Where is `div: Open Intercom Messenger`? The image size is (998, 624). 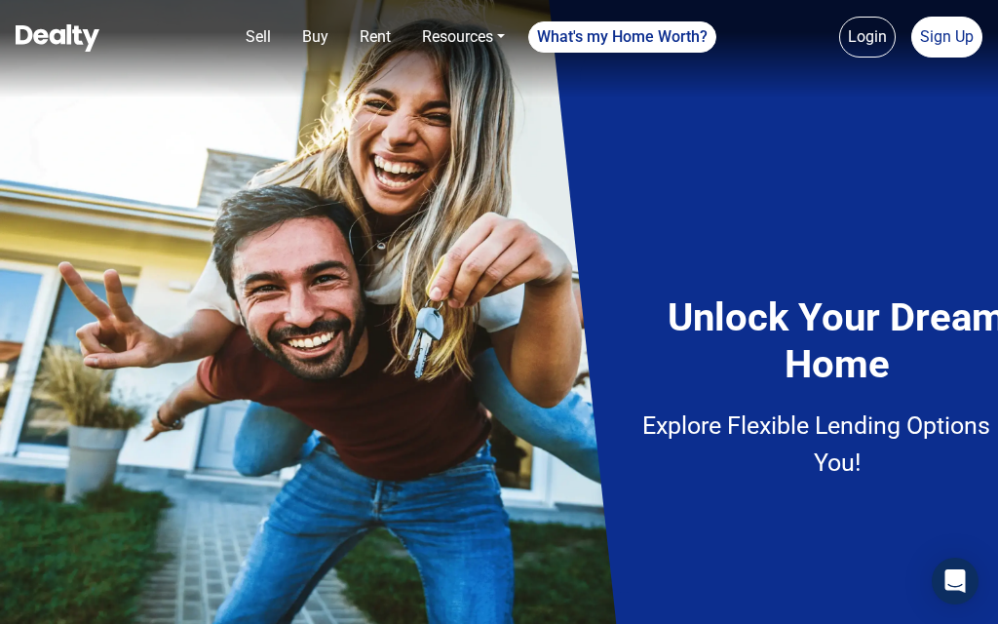
div: Open Intercom Messenger is located at coordinates (956, 581).